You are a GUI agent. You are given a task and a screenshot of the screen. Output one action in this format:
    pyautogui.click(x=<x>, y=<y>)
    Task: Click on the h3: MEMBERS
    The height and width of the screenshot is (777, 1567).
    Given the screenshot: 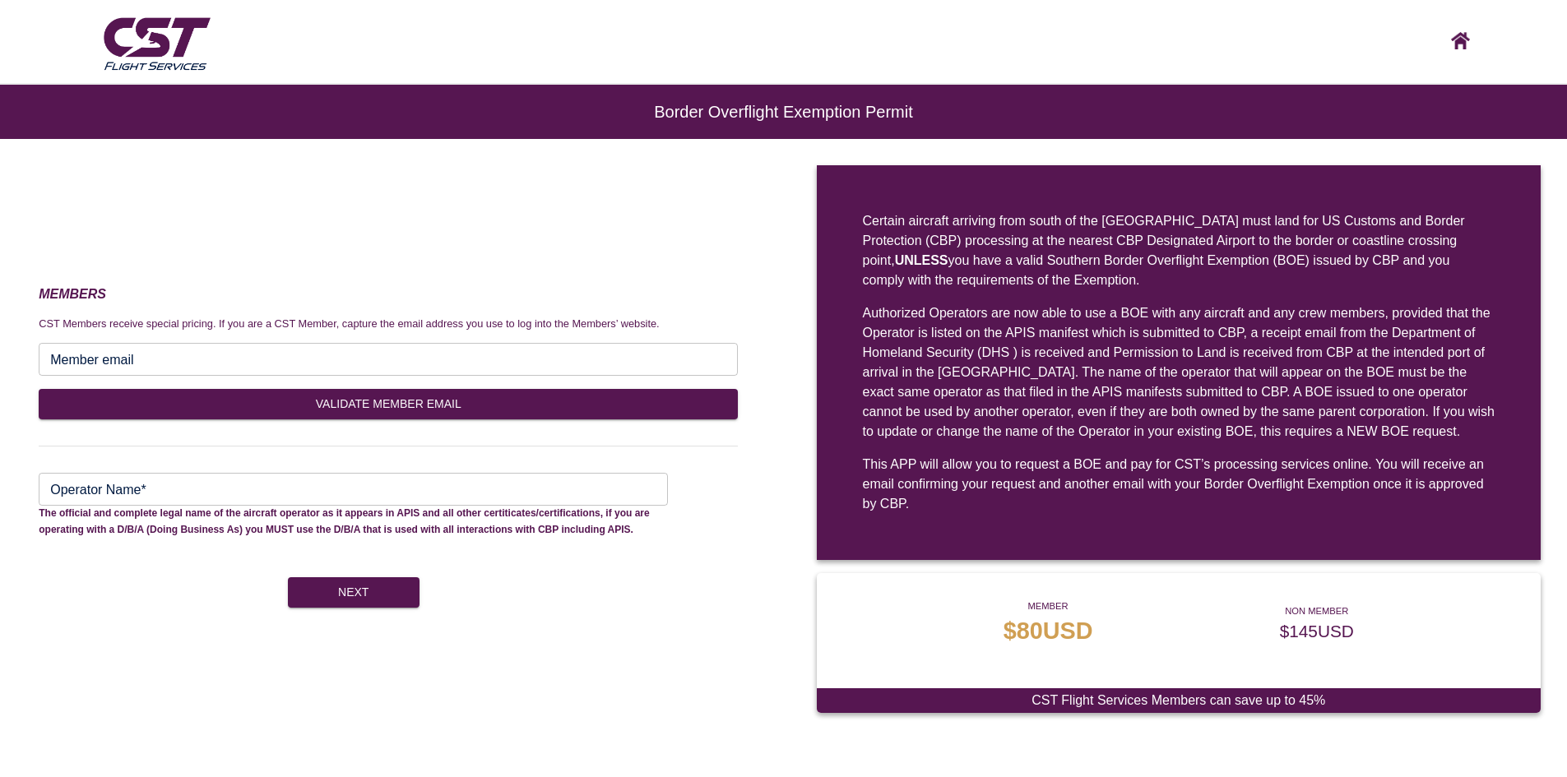 What is the action you would take?
    pyautogui.click(x=388, y=294)
    